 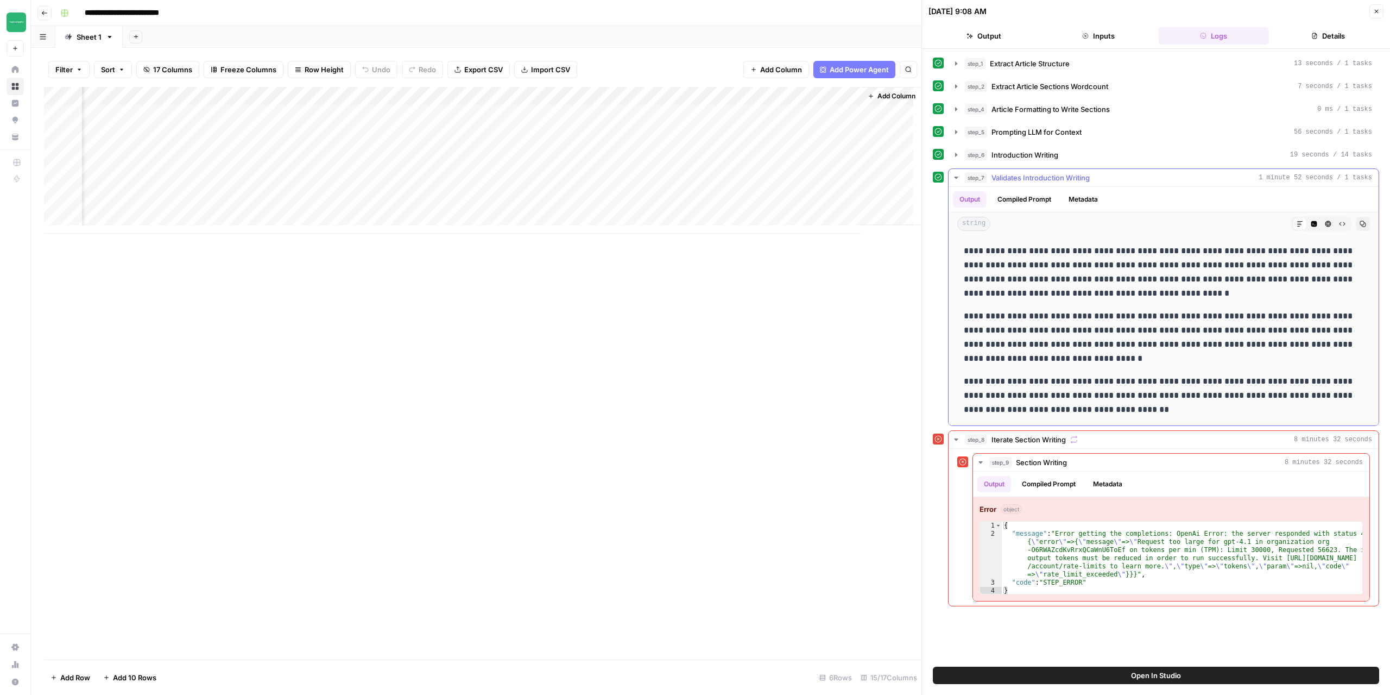 I want to click on button: Details, so click(x=1329, y=36).